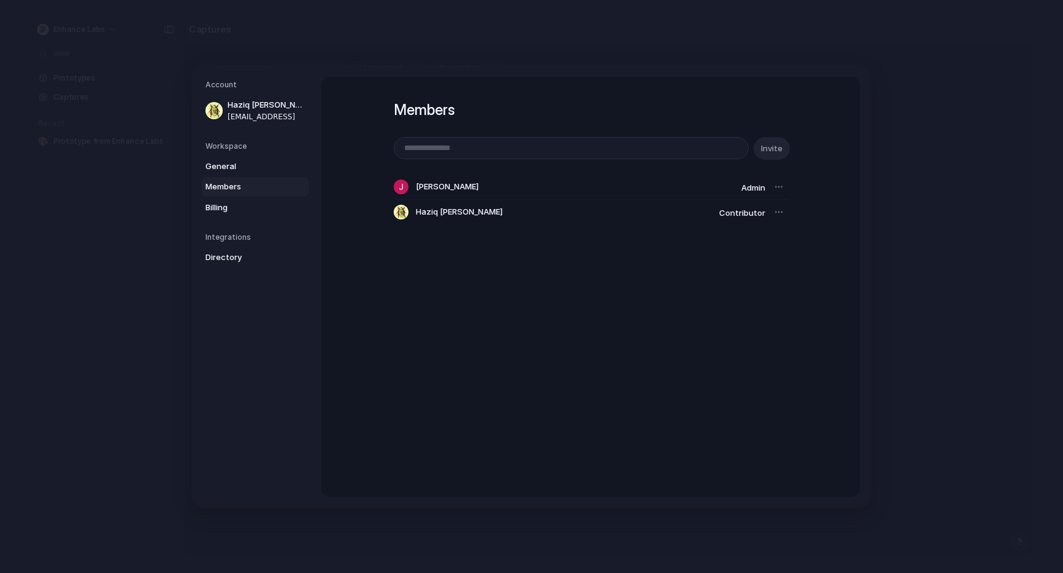  Describe the element at coordinates (255, 207) in the screenshot. I see `a: Billing` at that location.